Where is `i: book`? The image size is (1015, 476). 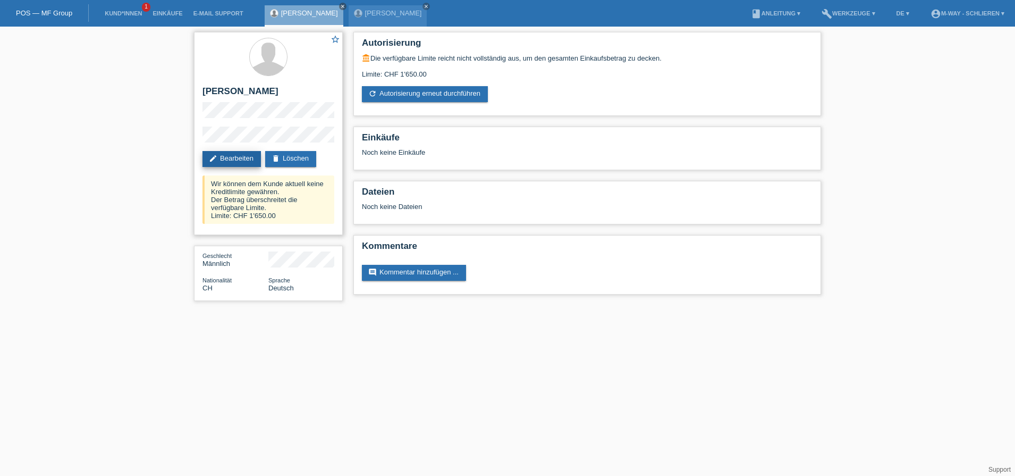
i: book is located at coordinates (756, 14).